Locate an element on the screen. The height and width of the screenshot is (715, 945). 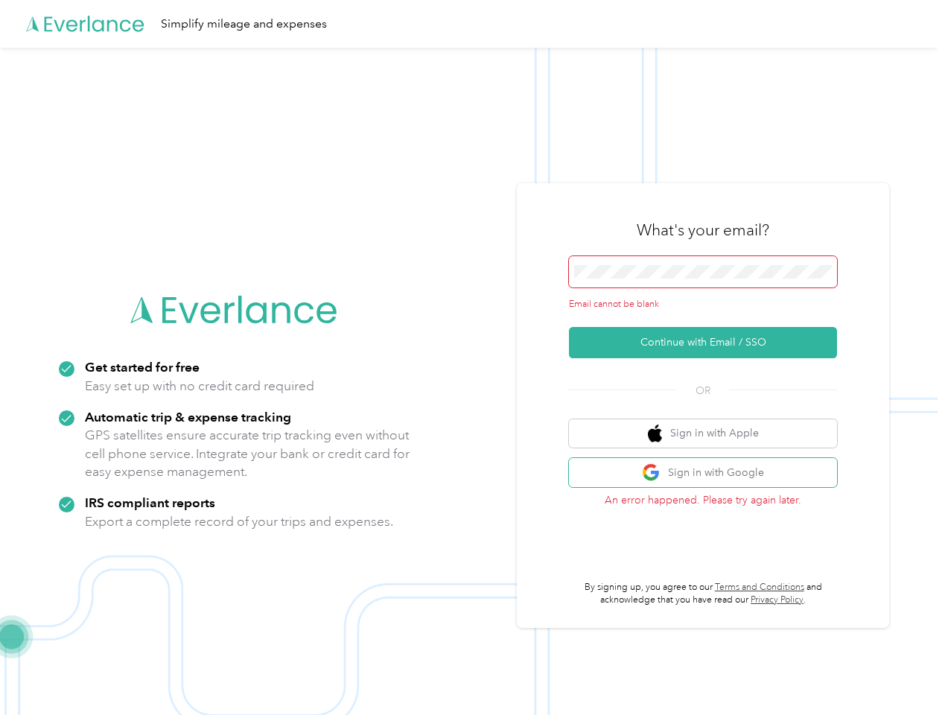
button: google logoSign in with Google is located at coordinates (703, 472).